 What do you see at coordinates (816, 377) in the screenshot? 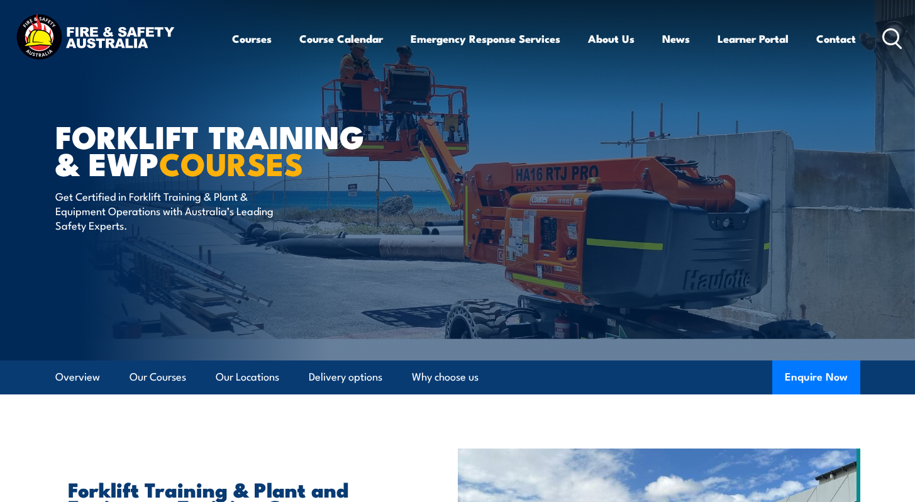
I see `button: Enquire Now` at bounding box center [816, 377].